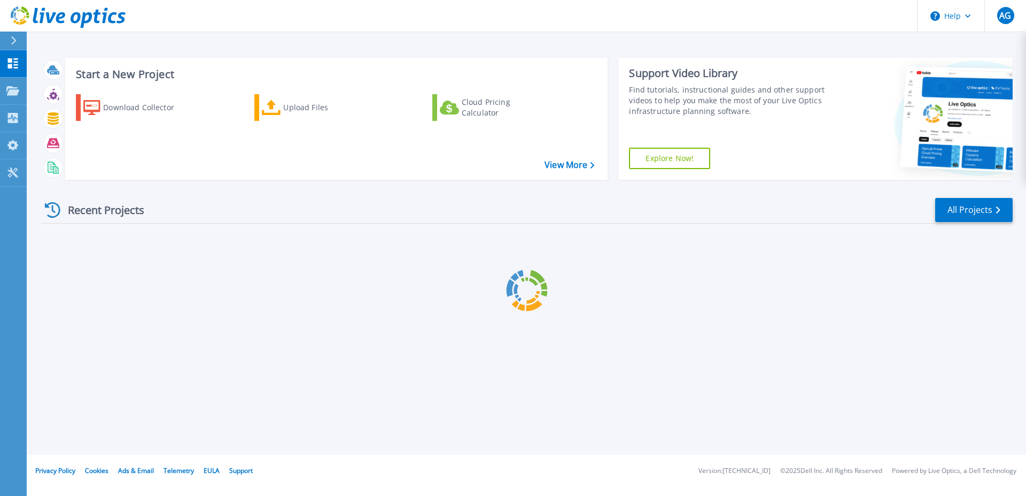  What do you see at coordinates (146, 107) in the screenshot?
I see `div: Download Collector` at bounding box center [146, 107].